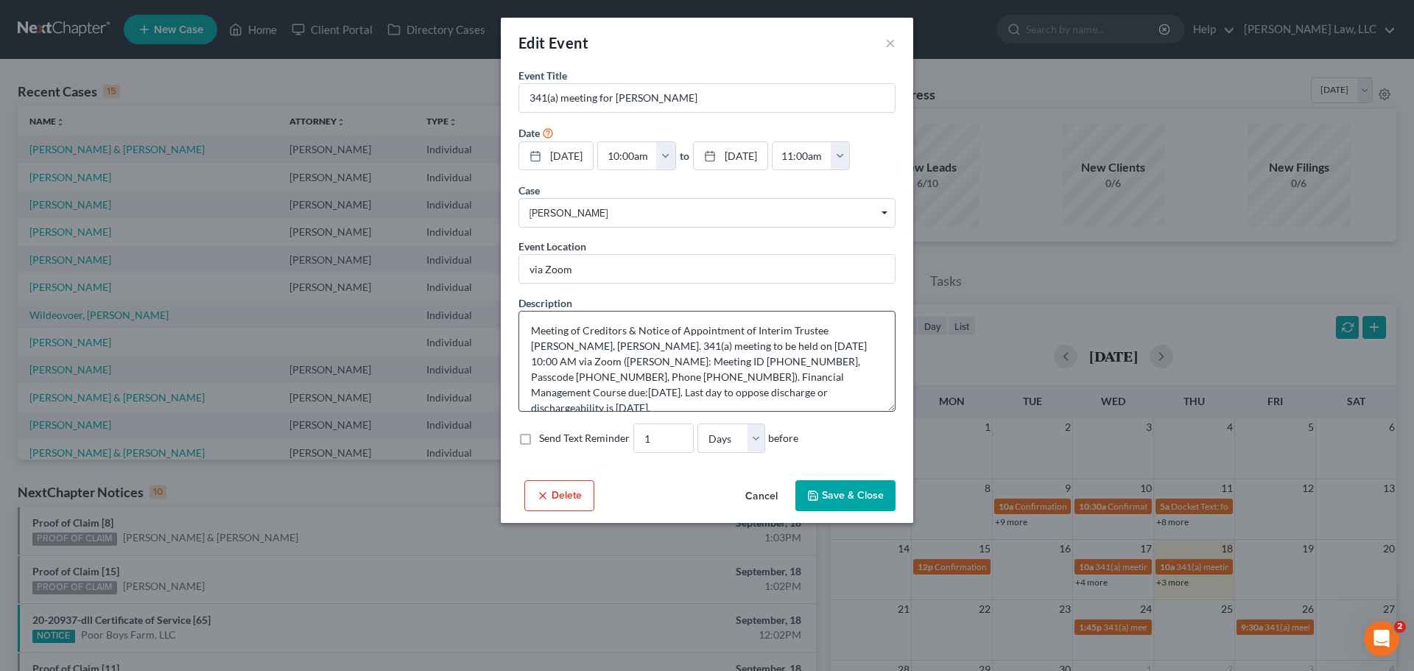 The height and width of the screenshot is (671, 1414). What do you see at coordinates (529, 133) in the screenshot?
I see `label: Date` at bounding box center [529, 133].